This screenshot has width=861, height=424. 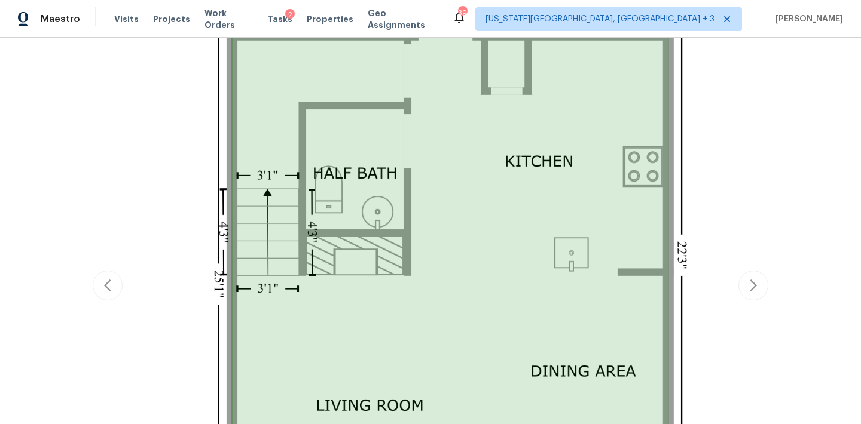 What do you see at coordinates (462, 13) in the screenshot?
I see `div: 39` at bounding box center [462, 13].